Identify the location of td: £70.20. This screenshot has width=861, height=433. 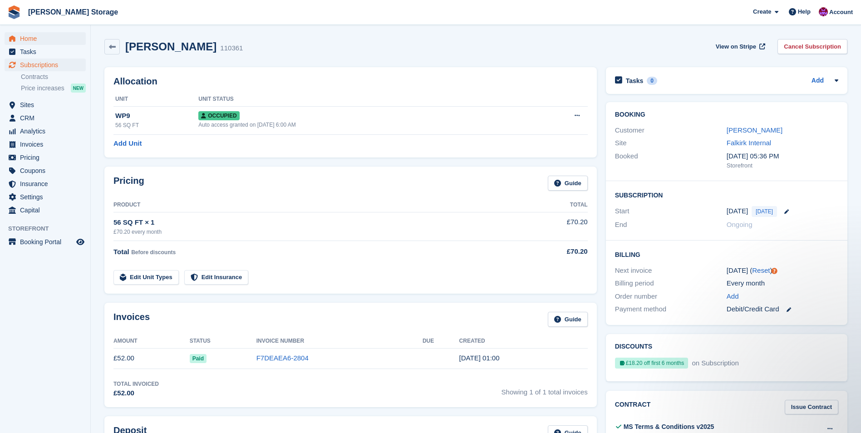
(556, 226).